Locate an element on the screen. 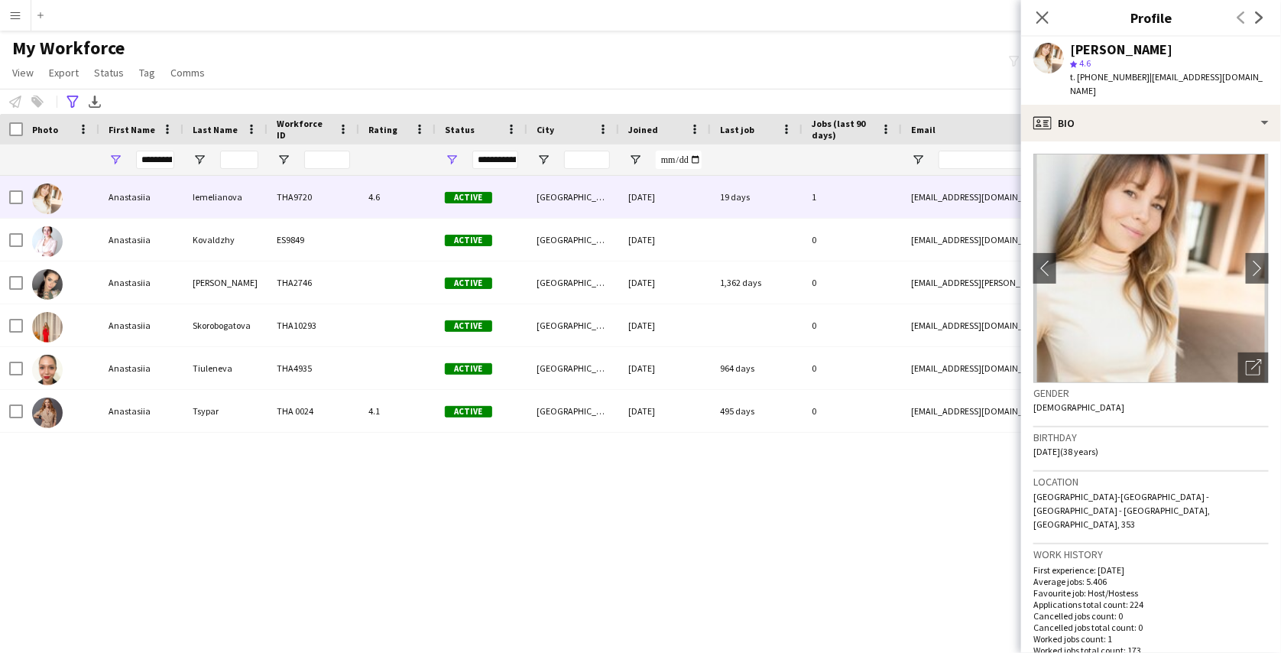  div: THA9720 is located at coordinates (313, 196).